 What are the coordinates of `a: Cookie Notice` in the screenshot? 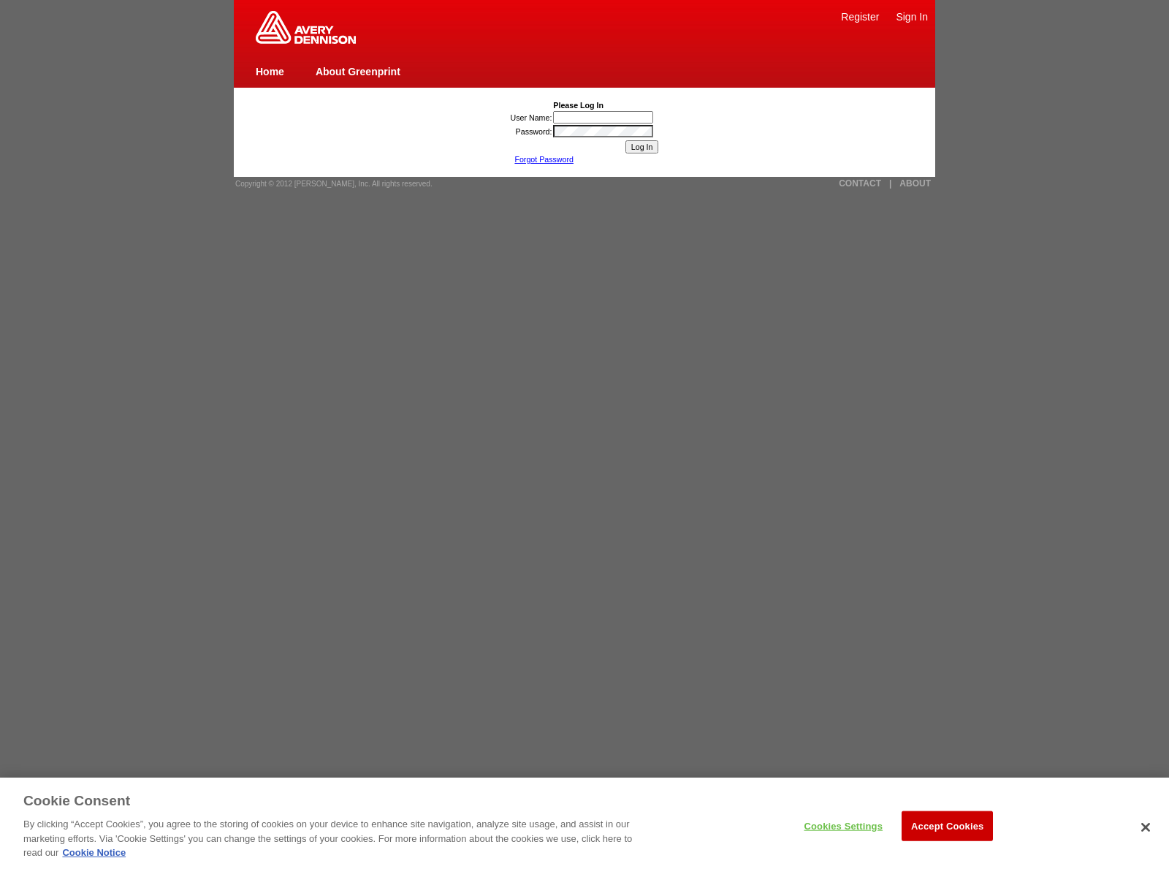 It's located at (94, 852).